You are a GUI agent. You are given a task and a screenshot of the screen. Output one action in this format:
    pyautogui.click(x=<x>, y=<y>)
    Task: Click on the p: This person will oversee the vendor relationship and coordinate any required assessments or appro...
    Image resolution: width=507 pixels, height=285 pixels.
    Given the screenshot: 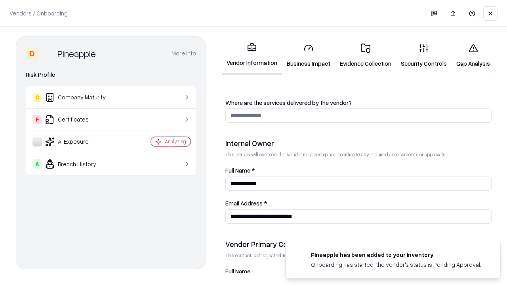 What is the action you would take?
    pyautogui.click(x=359, y=155)
    